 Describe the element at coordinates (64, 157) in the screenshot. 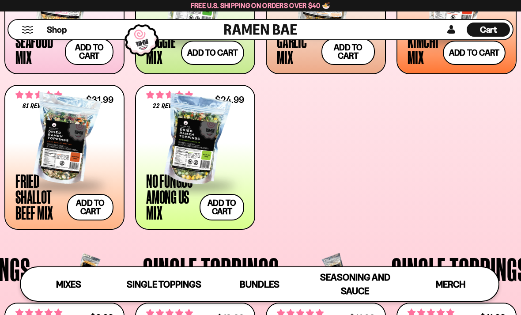

I see `a: 4.83 stars 81 reviews $31.99 Fried Shallot Beef Mix Add to cart` at that location.